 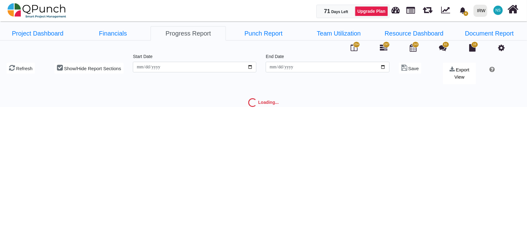 I want to click on a: Team Utilization, so click(x=339, y=33).